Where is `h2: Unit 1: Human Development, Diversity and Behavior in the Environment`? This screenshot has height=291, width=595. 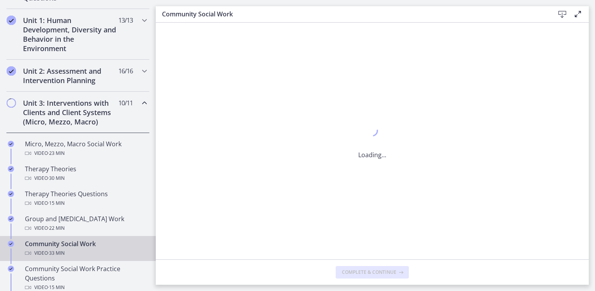
h2: Unit 1: Human Development, Diversity and Behavior in the Environment is located at coordinates (71, 34).